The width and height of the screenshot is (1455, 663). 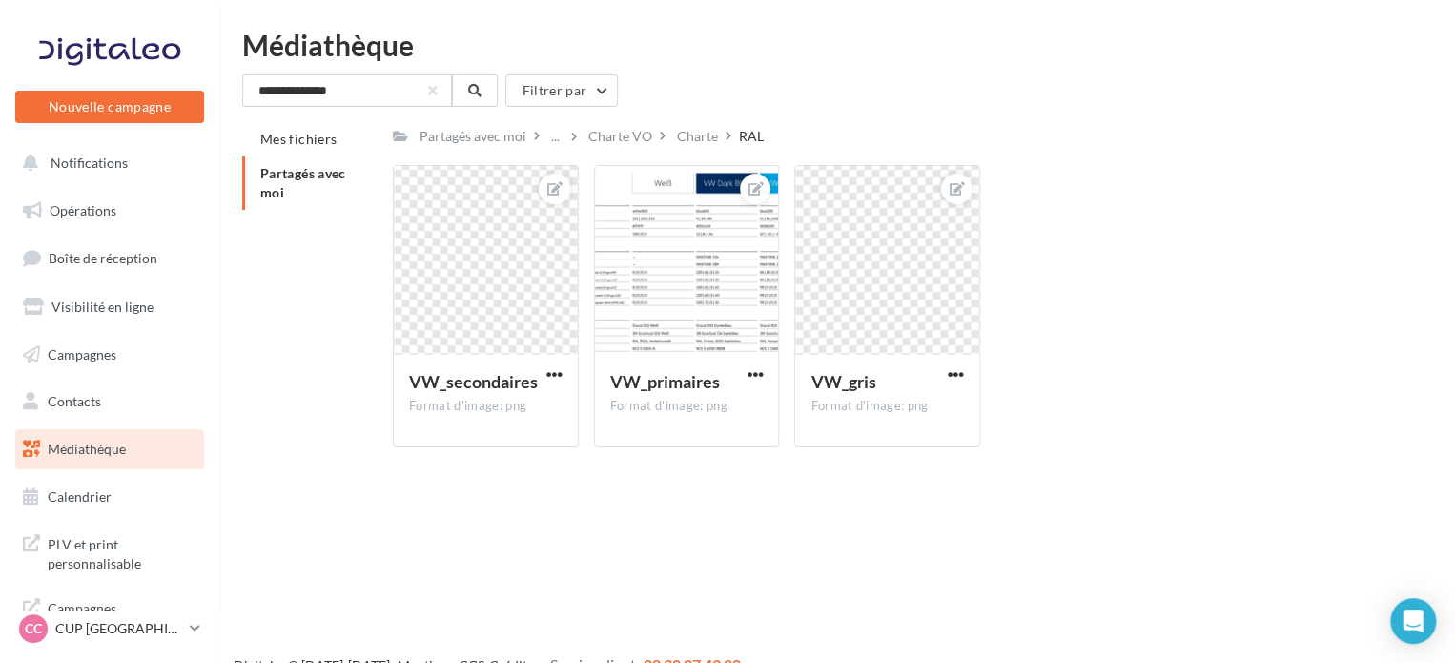 What do you see at coordinates (74, 401) in the screenshot?
I see `span: Contacts` at bounding box center [74, 401].